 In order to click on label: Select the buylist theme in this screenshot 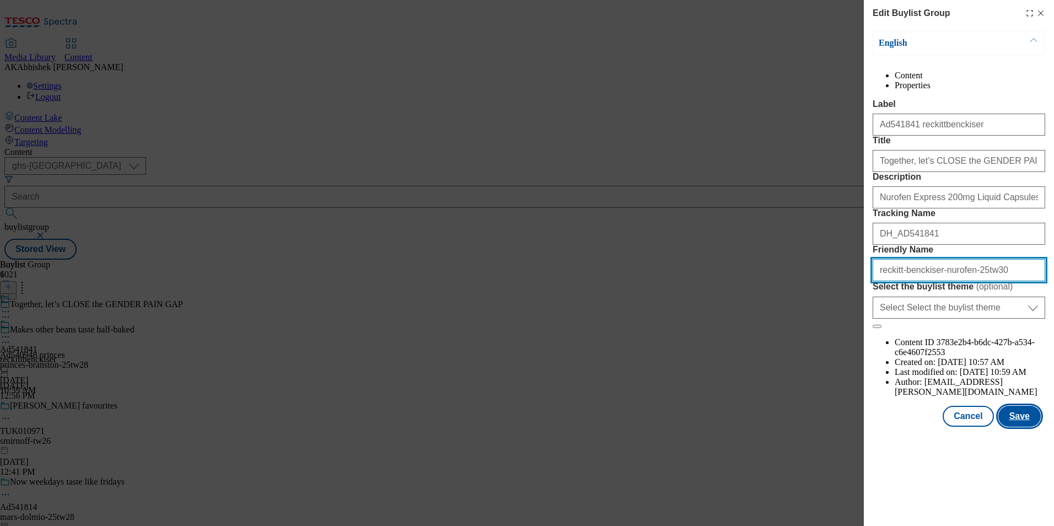, I will do `click(959, 287)`.